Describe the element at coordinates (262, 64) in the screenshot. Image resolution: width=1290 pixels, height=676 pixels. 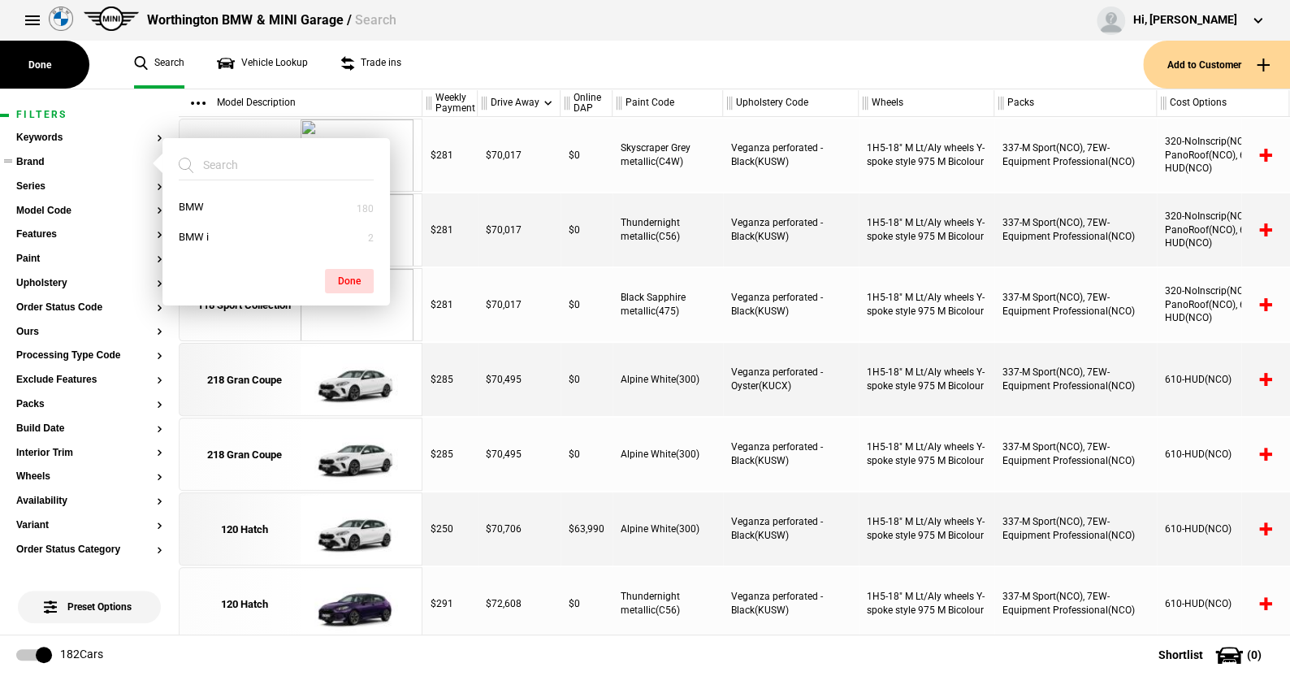
I see `a: Vehicle Lookup` at that location.